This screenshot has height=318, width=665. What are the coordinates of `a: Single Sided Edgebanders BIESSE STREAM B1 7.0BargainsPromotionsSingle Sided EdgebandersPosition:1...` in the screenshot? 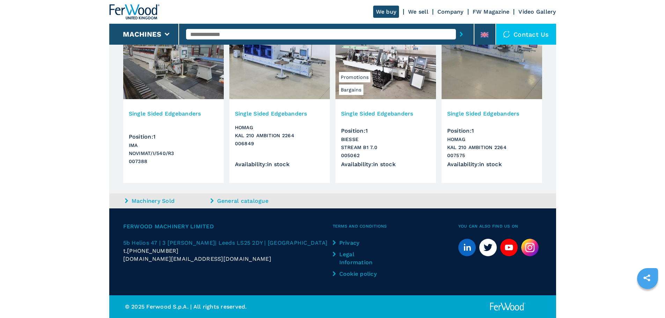 It's located at (386, 106).